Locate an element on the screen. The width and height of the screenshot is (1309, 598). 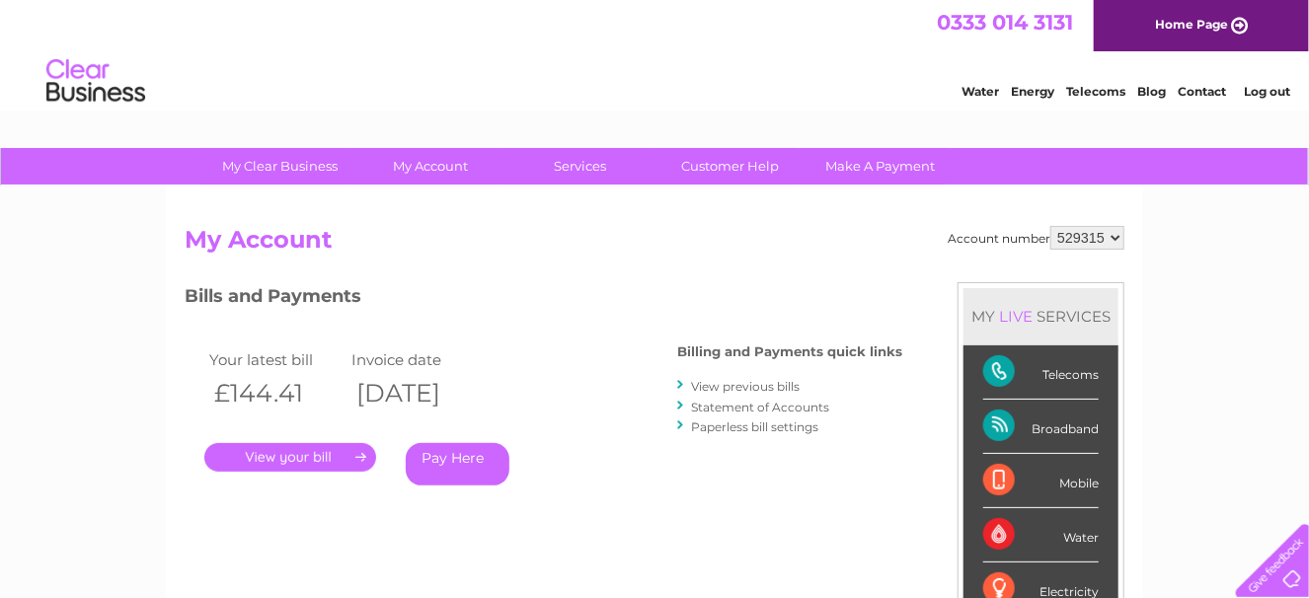
a: Paperless bill settings is located at coordinates (754, 426).